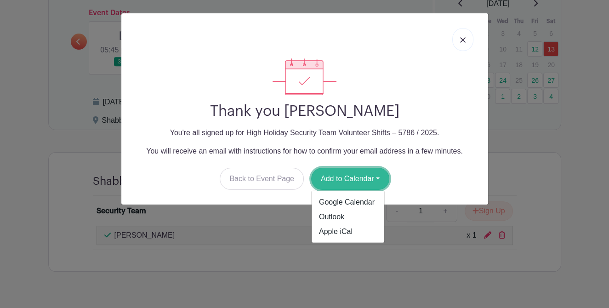 Image resolution: width=609 pixels, height=308 pixels. What do you see at coordinates (350, 179) in the screenshot?
I see `button: Add to Calendar` at bounding box center [350, 179].